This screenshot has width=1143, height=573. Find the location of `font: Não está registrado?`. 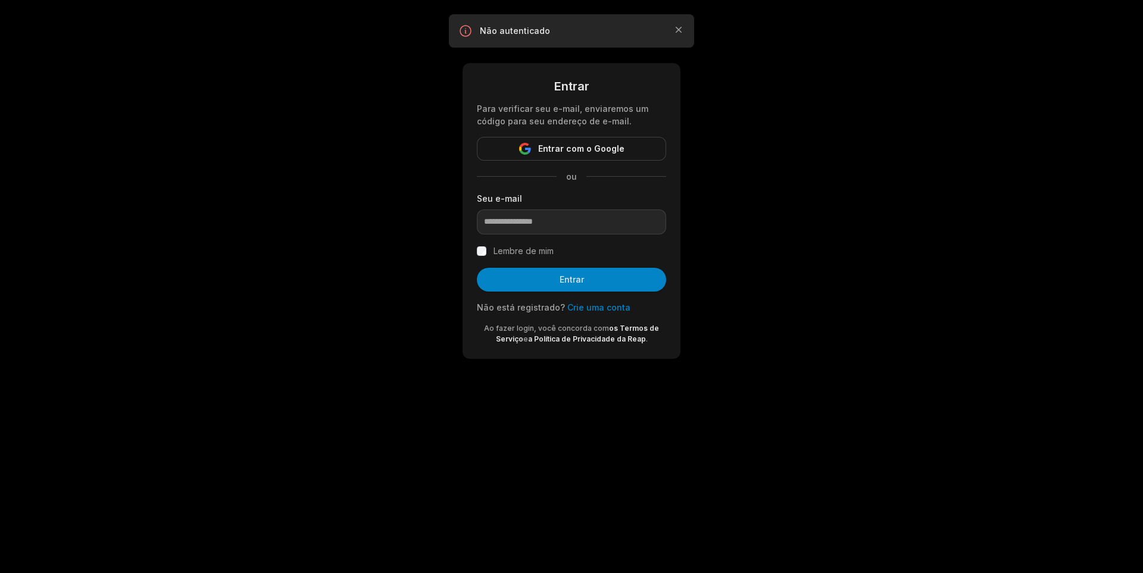

font: Não está registrado? is located at coordinates (521, 307).